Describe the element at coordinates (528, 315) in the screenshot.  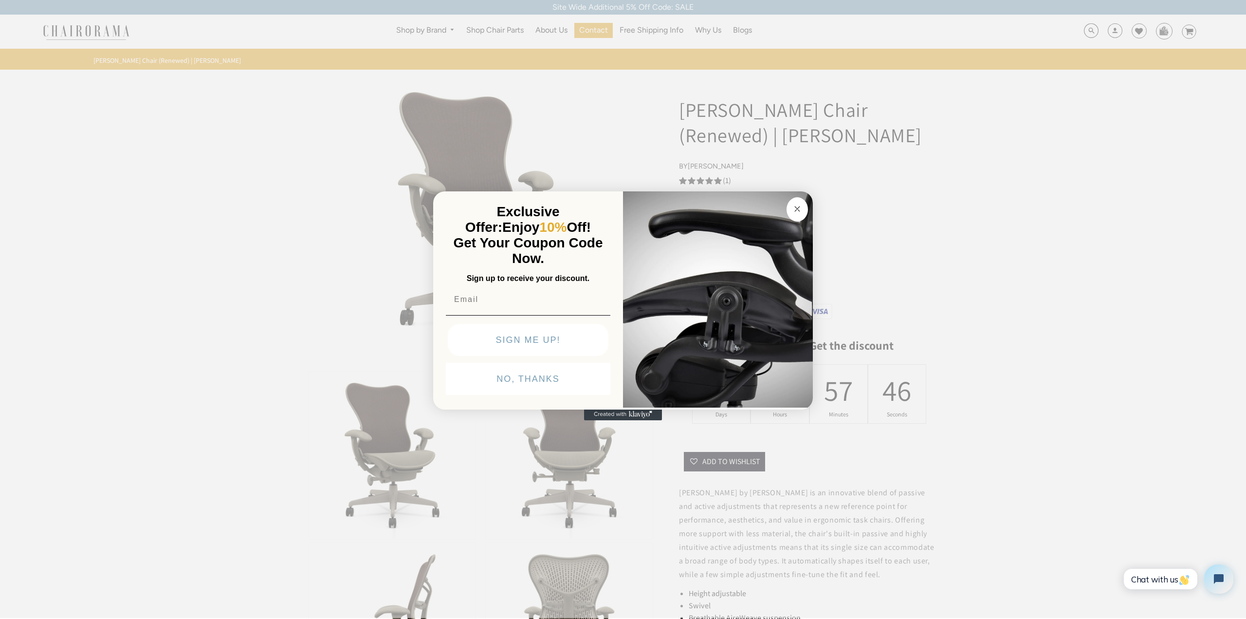
I see `img: underline` at that location.